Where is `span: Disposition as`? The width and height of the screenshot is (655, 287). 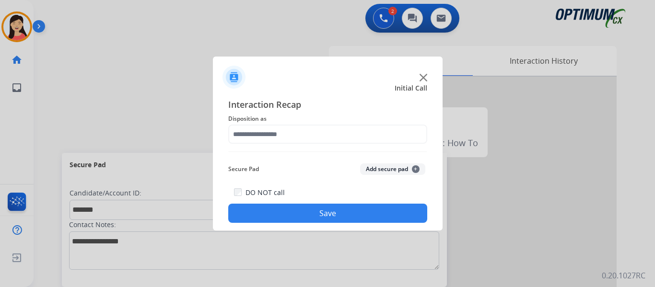 span: Disposition as is located at coordinates (327, 119).